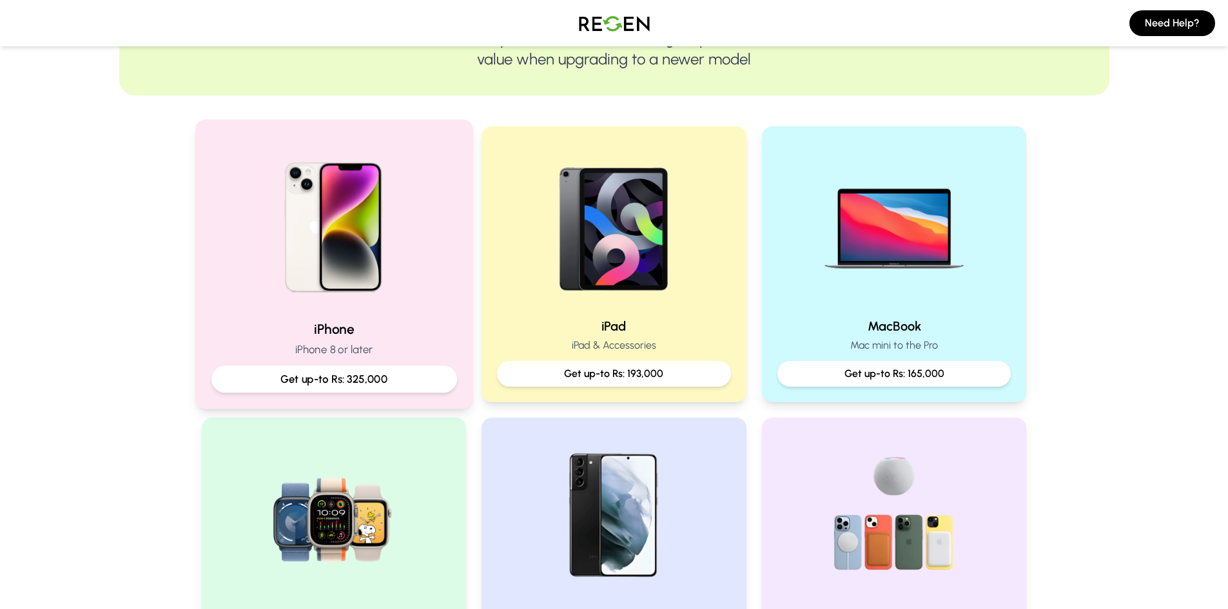  What do you see at coordinates (614, 516) in the screenshot?
I see `img: Samsung` at bounding box center [614, 516].